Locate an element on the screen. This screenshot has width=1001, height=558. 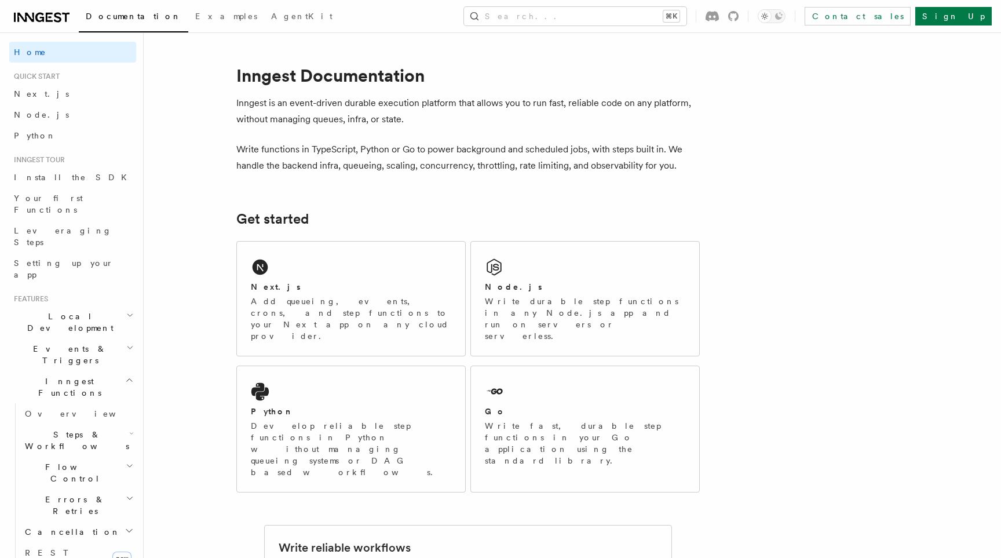
a: Python is located at coordinates (72, 136).